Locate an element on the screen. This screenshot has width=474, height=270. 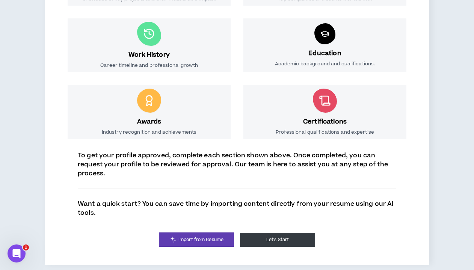
span: Import from Resume is located at coordinates (201, 240).